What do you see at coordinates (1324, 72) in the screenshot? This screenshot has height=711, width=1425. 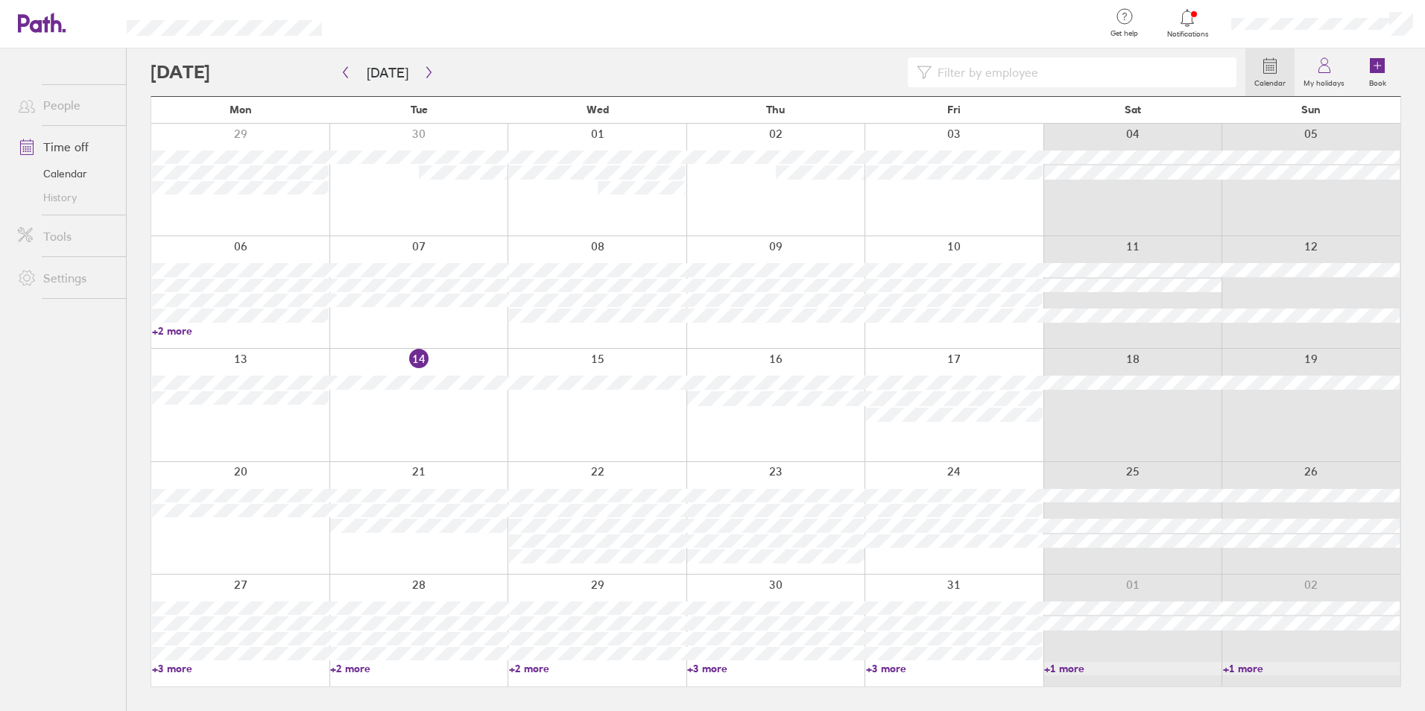 I see `a: My holidays` at bounding box center [1324, 72].